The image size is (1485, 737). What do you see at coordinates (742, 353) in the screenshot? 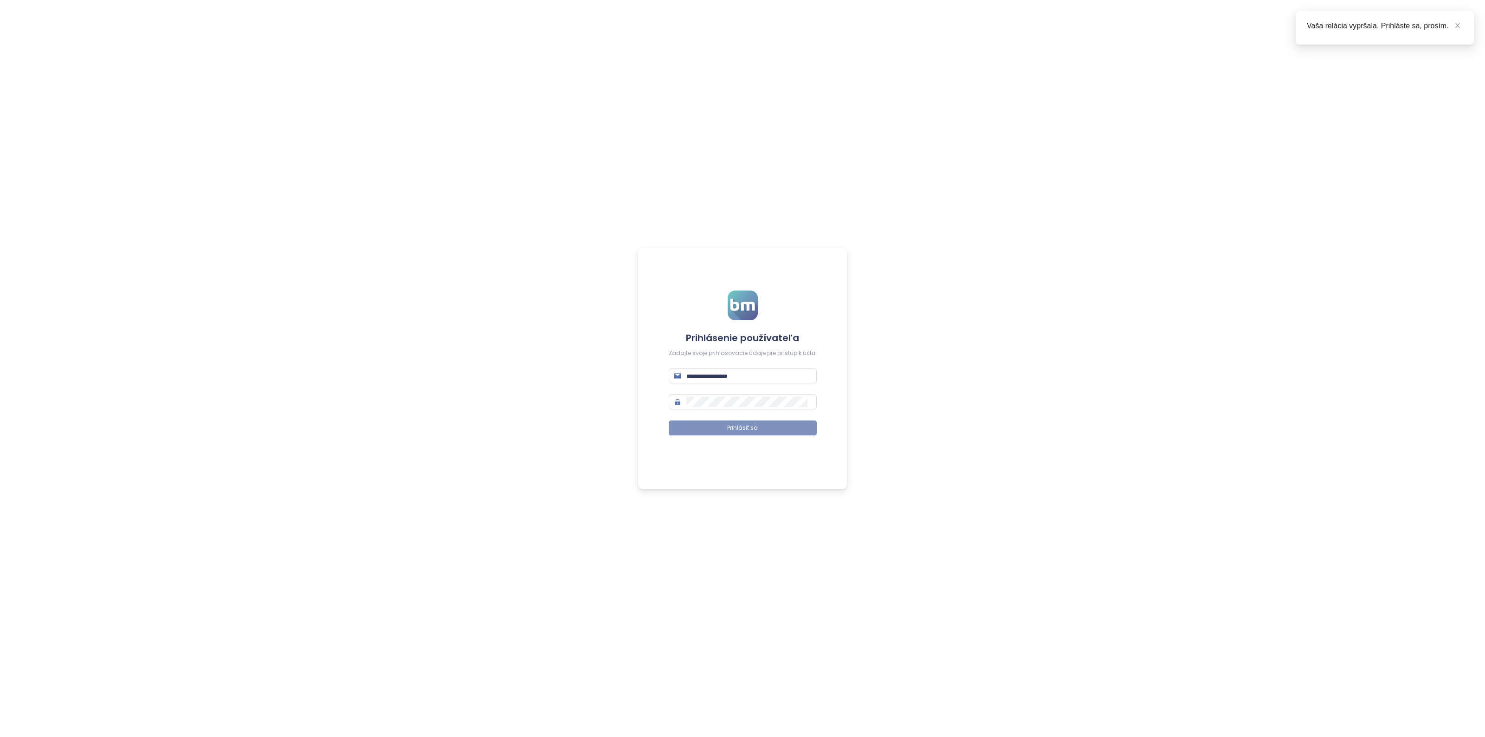
I see `div: Zadajte svoje prihlasovacie údaje pre prístup k účtu.` at bounding box center [742, 353].